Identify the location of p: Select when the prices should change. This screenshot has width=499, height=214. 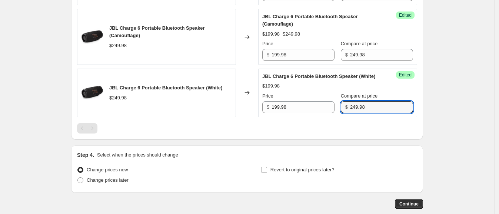
(138, 155).